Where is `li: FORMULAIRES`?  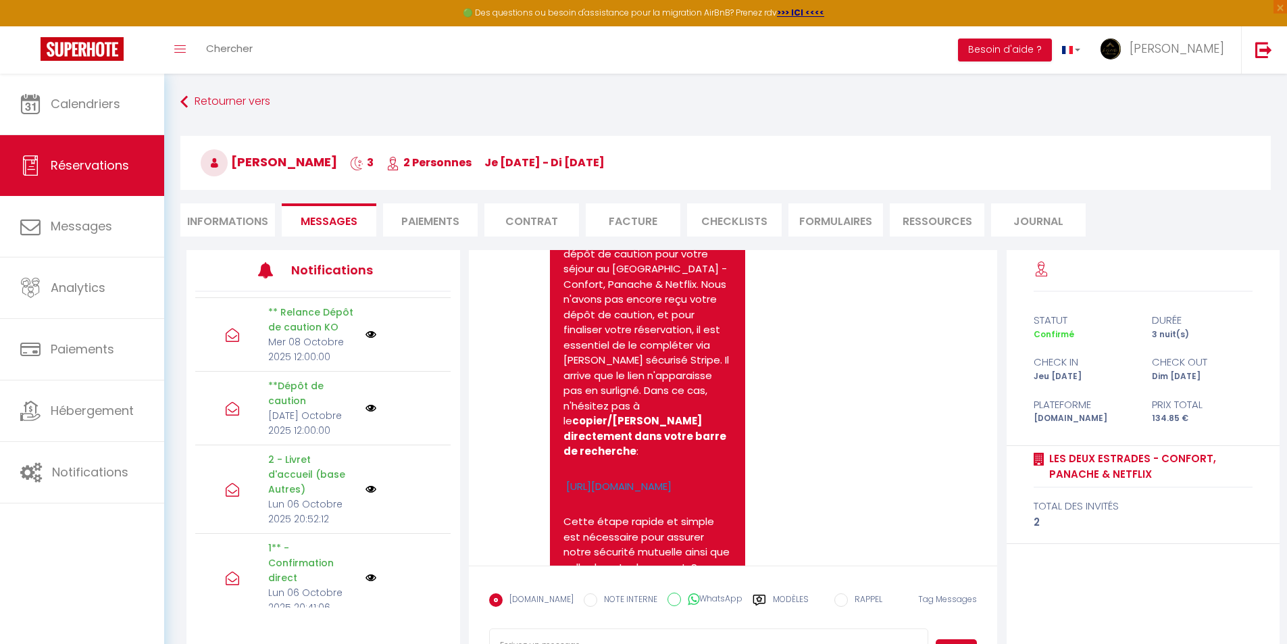
li: FORMULAIRES is located at coordinates (836, 220).